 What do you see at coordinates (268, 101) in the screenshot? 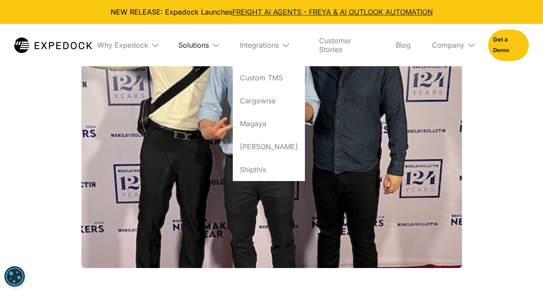
I see `a: Cargowise` at bounding box center [268, 101].